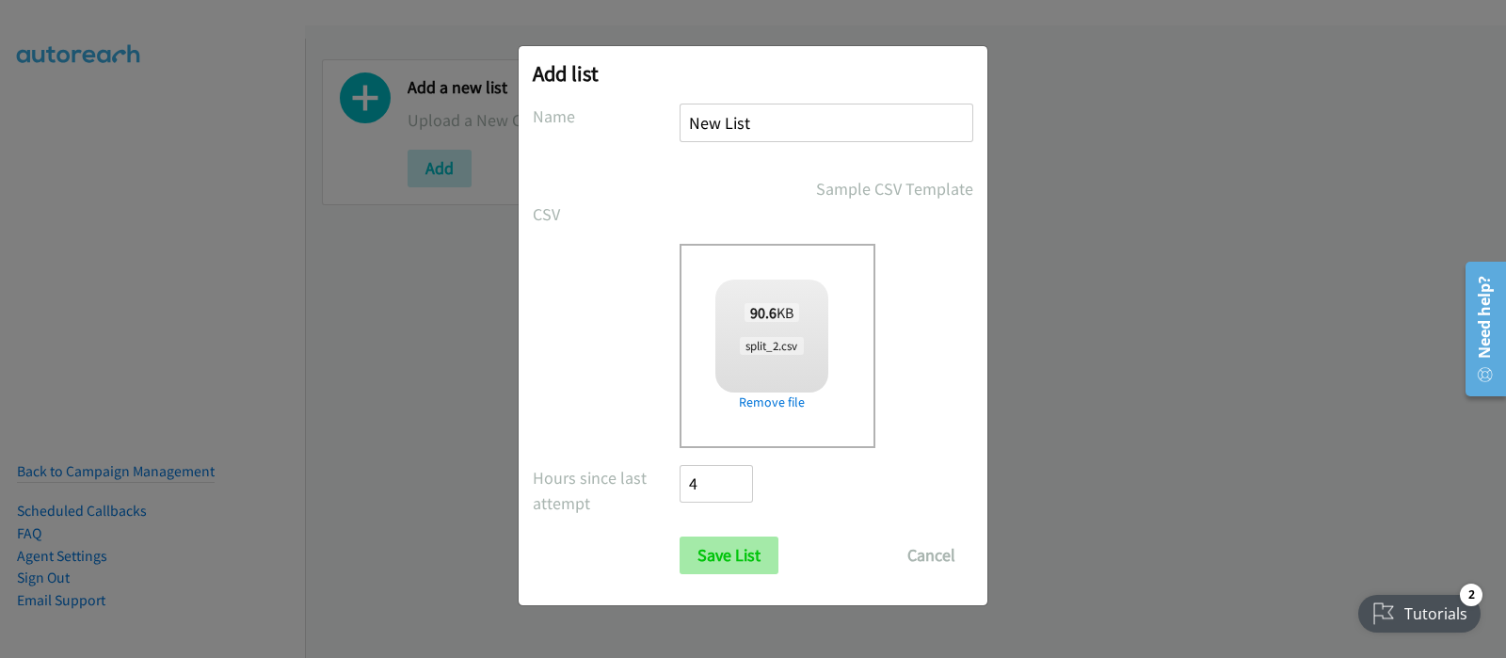 The width and height of the screenshot is (1506, 658). I want to click on button: Cancel, so click(931, 555).